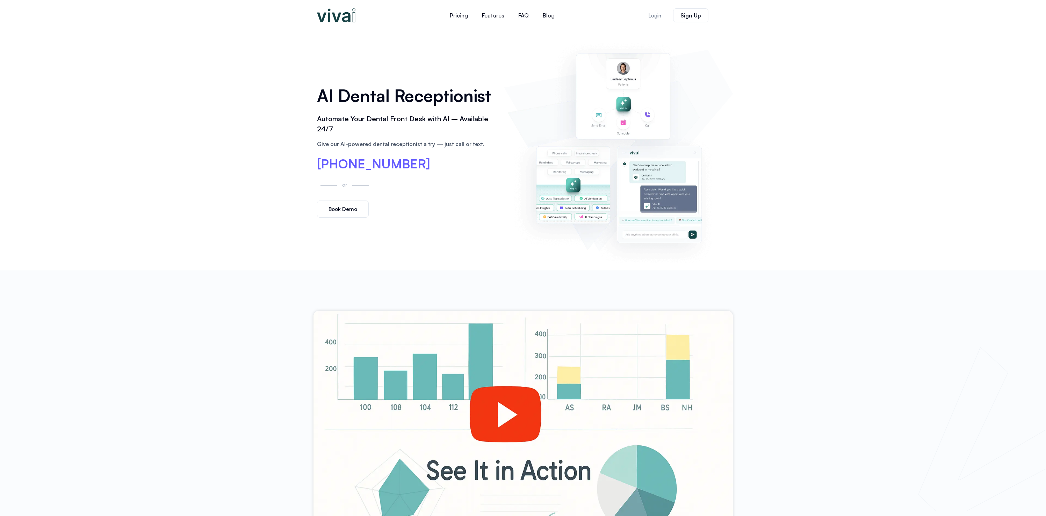  Describe the element at coordinates (493, 15) in the screenshot. I see `a: Features` at that location.